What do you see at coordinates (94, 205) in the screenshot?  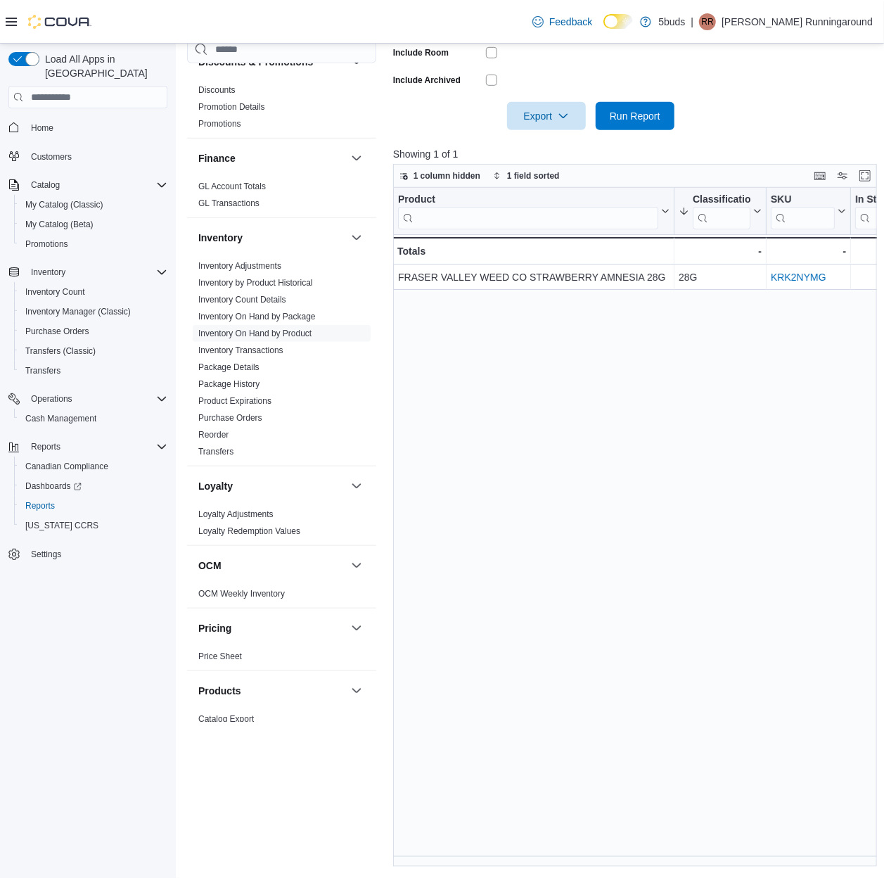 I see `button: My Catalog (Classic)` at bounding box center [94, 205].